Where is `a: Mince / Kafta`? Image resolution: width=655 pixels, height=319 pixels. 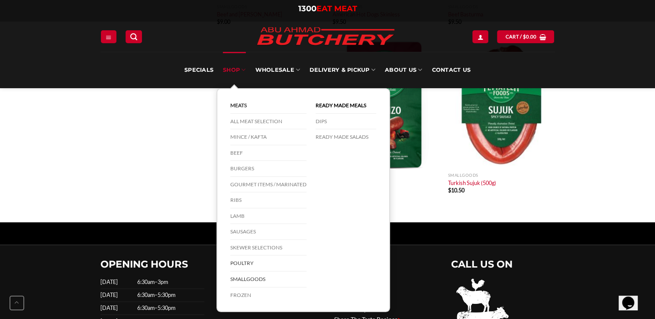
a: Mince / Kafta is located at coordinates (268, 137).